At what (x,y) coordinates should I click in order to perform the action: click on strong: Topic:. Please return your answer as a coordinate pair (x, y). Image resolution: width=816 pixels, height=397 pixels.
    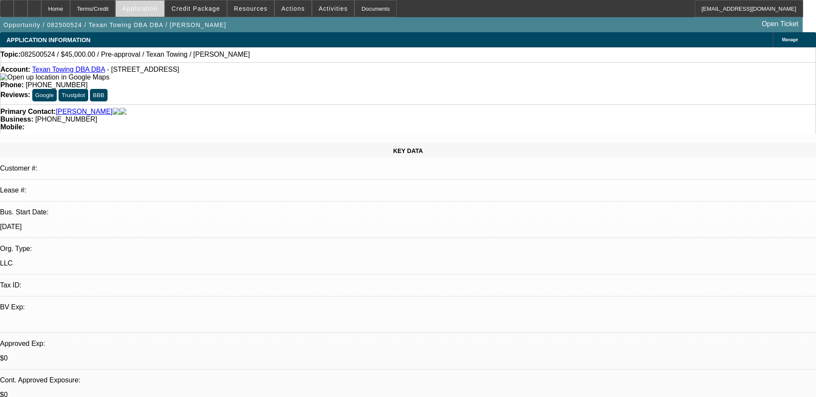
    Looking at the image, I should click on (10, 55).